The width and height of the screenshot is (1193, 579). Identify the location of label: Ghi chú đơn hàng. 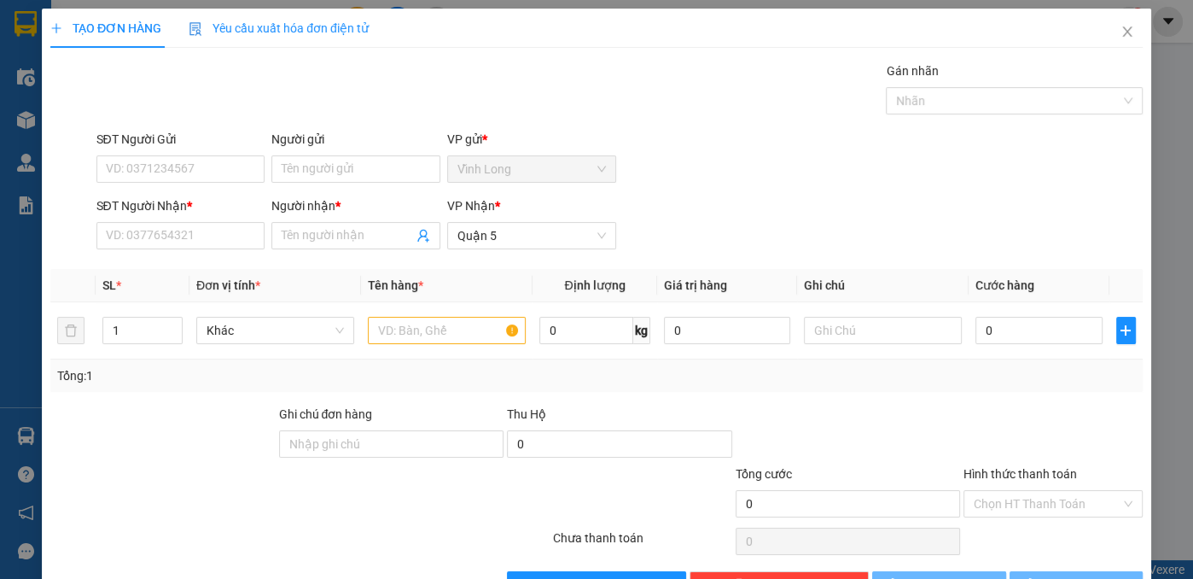
(325, 414).